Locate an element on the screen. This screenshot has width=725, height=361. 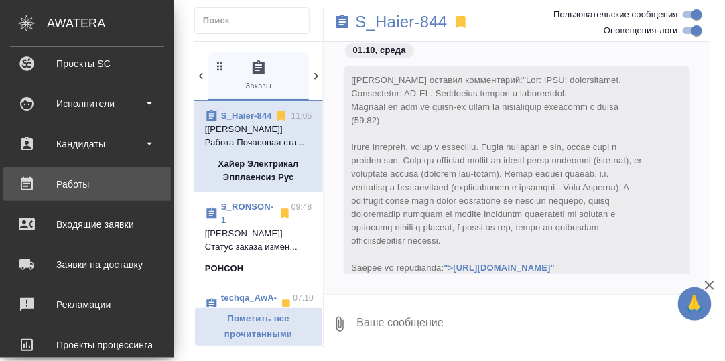
a: techqa_AwA-1857 is located at coordinates (248, 304).